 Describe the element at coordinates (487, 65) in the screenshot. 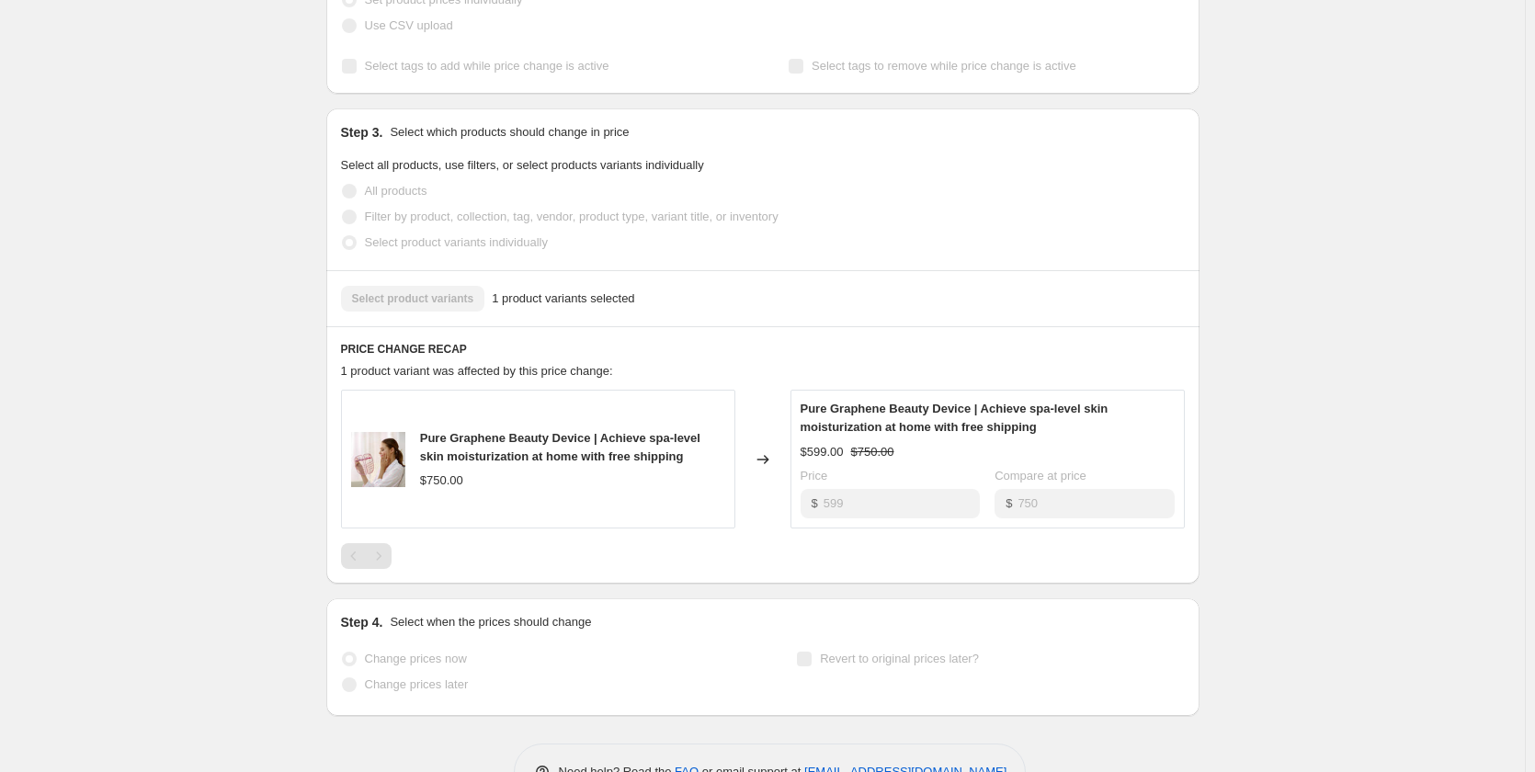

I see `span: Select tags to add while price change is active` at that location.